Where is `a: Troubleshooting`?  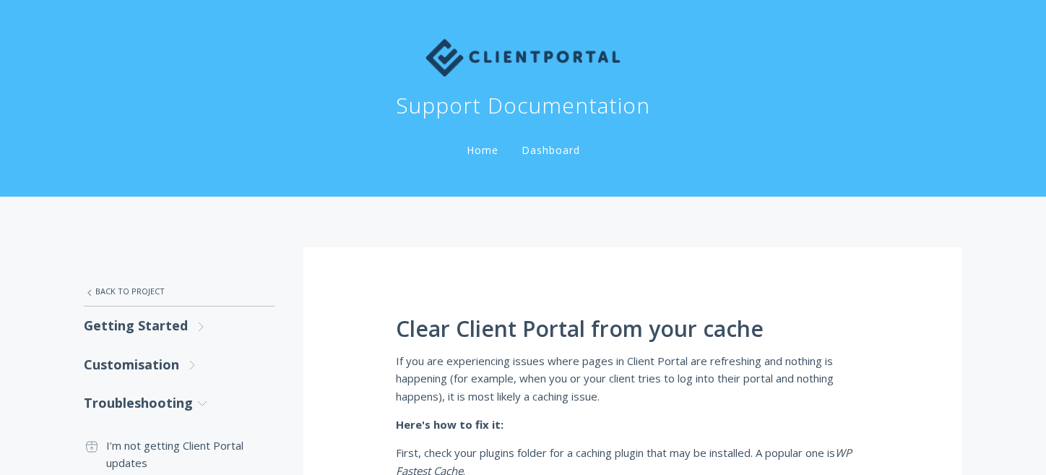
a: Troubleshooting is located at coordinates (179, 402).